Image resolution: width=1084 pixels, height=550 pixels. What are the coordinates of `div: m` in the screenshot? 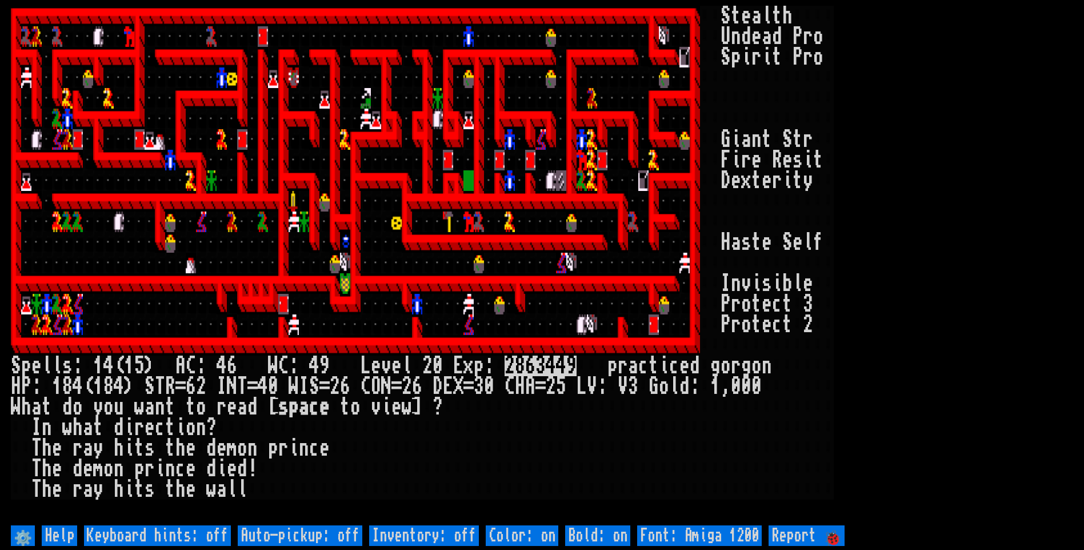 It's located at (98, 469).